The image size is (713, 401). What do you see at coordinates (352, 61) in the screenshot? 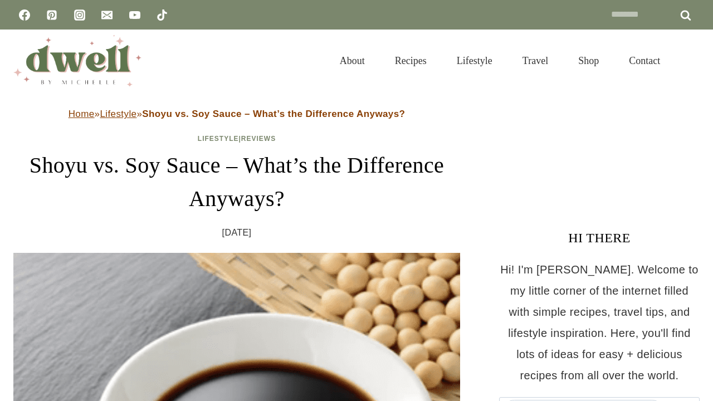
I see `a: About` at bounding box center [352, 61].